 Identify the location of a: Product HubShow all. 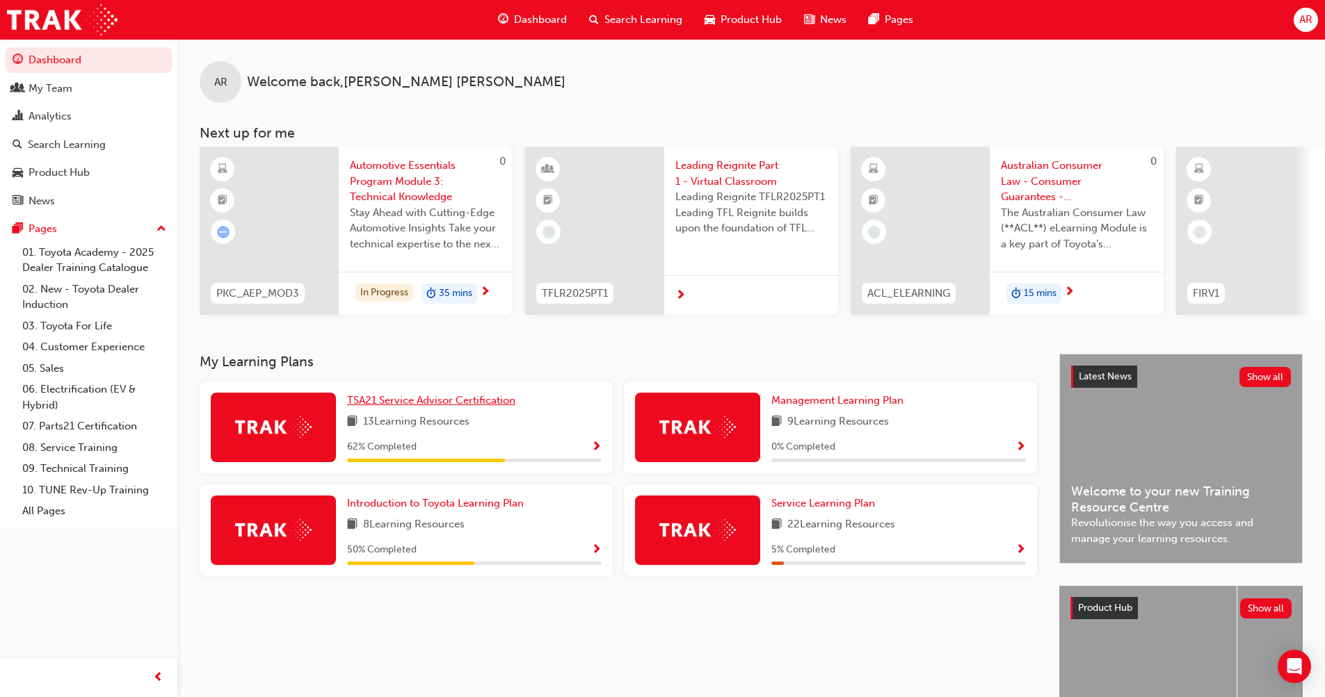
(1181, 608).